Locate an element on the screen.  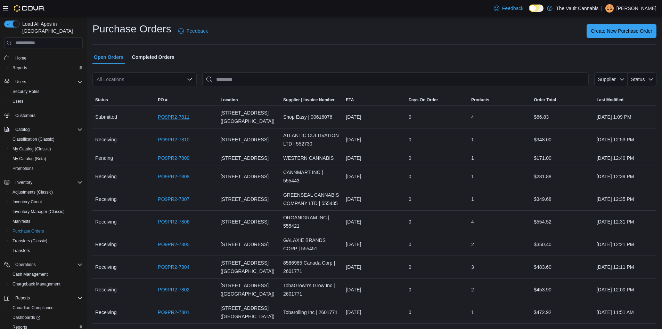
a: Canadian Compliance is located at coordinates (33, 307).